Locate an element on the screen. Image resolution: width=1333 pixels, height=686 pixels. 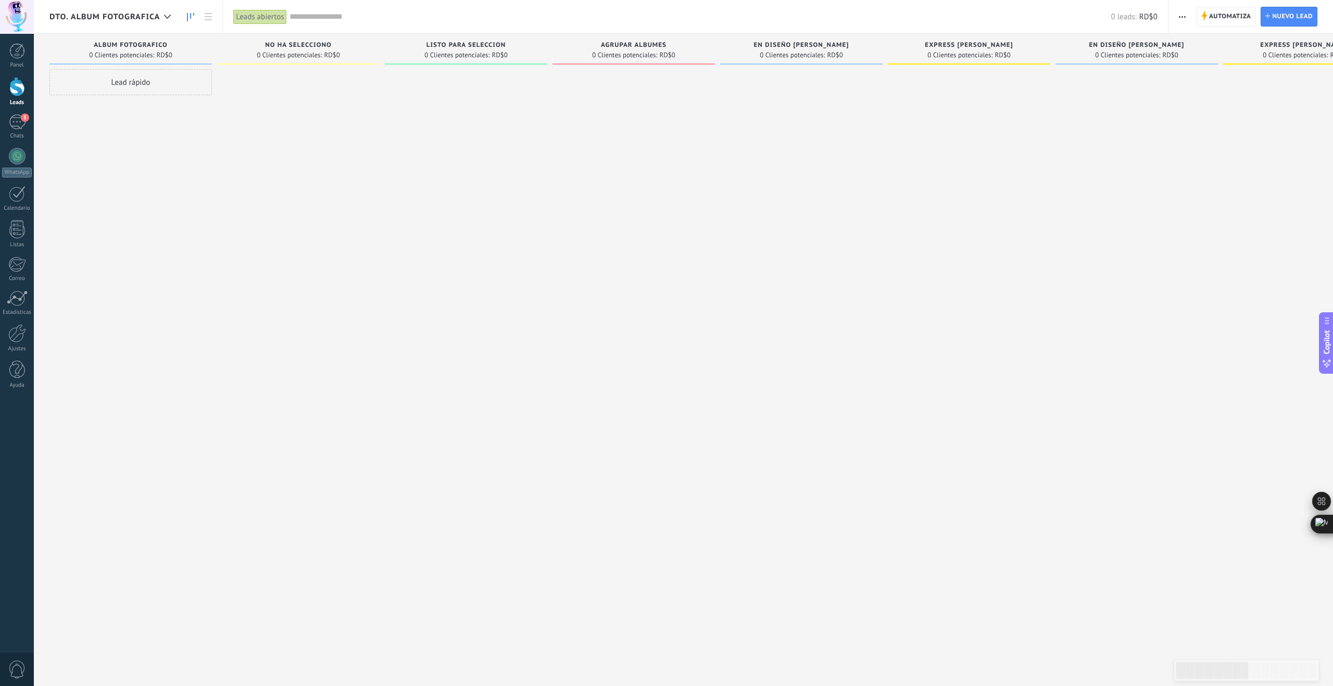
div: Calendario is located at coordinates (17, 208).